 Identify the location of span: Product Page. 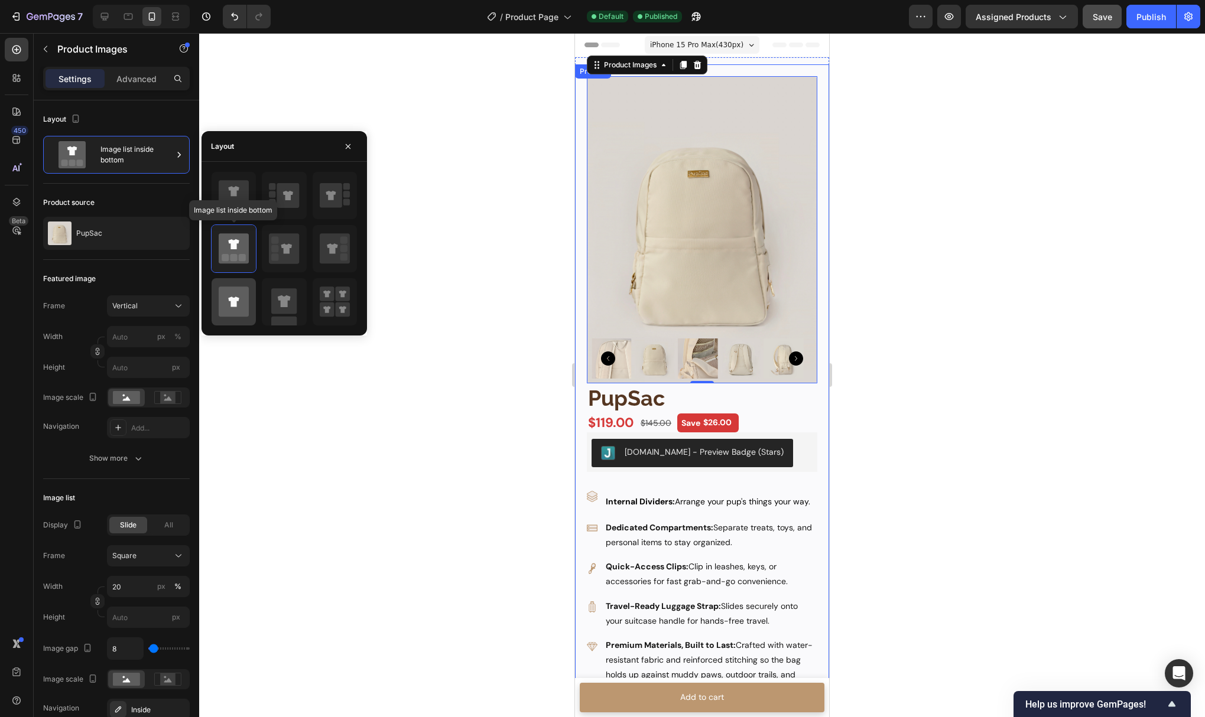
(532, 17).